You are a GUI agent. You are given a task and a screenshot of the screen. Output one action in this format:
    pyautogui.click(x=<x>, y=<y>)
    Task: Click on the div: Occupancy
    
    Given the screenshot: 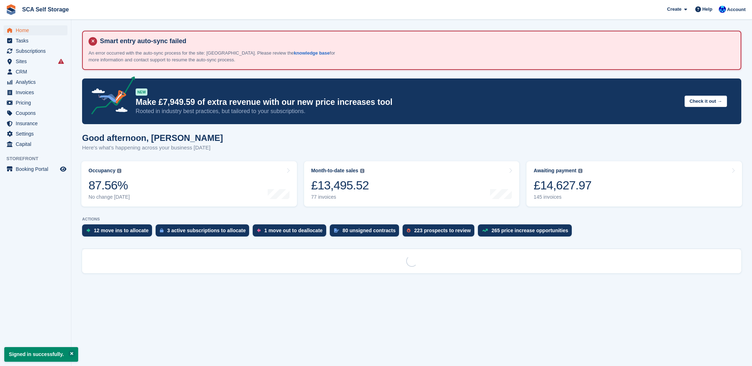 What is the action you would take?
    pyautogui.click(x=102, y=171)
    